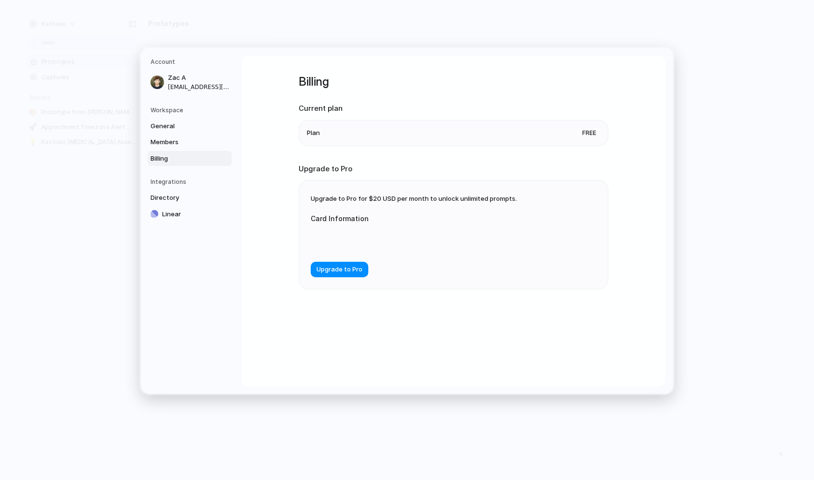 Image resolution: width=814 pixels, height=480 pixels. Describe the element at coordinates (190, 158) in the screenshot. I see `a: Billing` at that location.